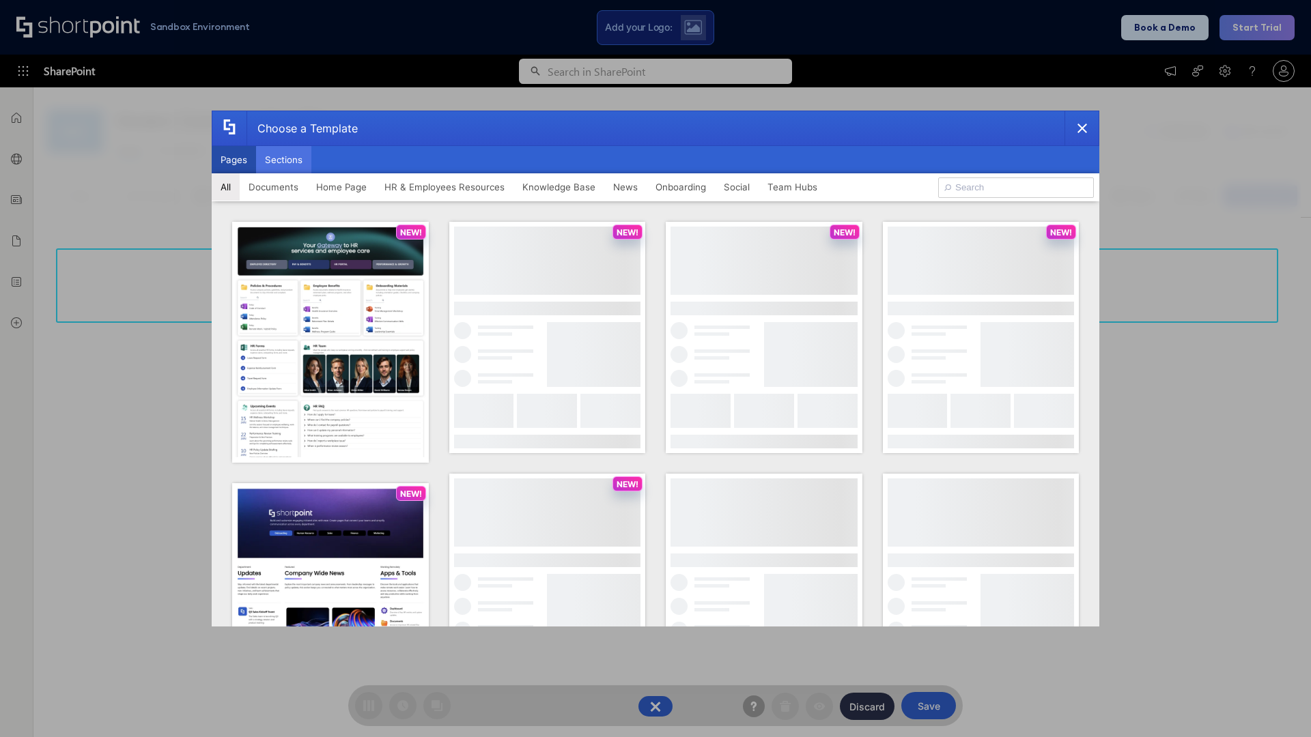 This screenshot has height=737, width=1311. I want to click on button: Team Hubs, so click(792, 187).